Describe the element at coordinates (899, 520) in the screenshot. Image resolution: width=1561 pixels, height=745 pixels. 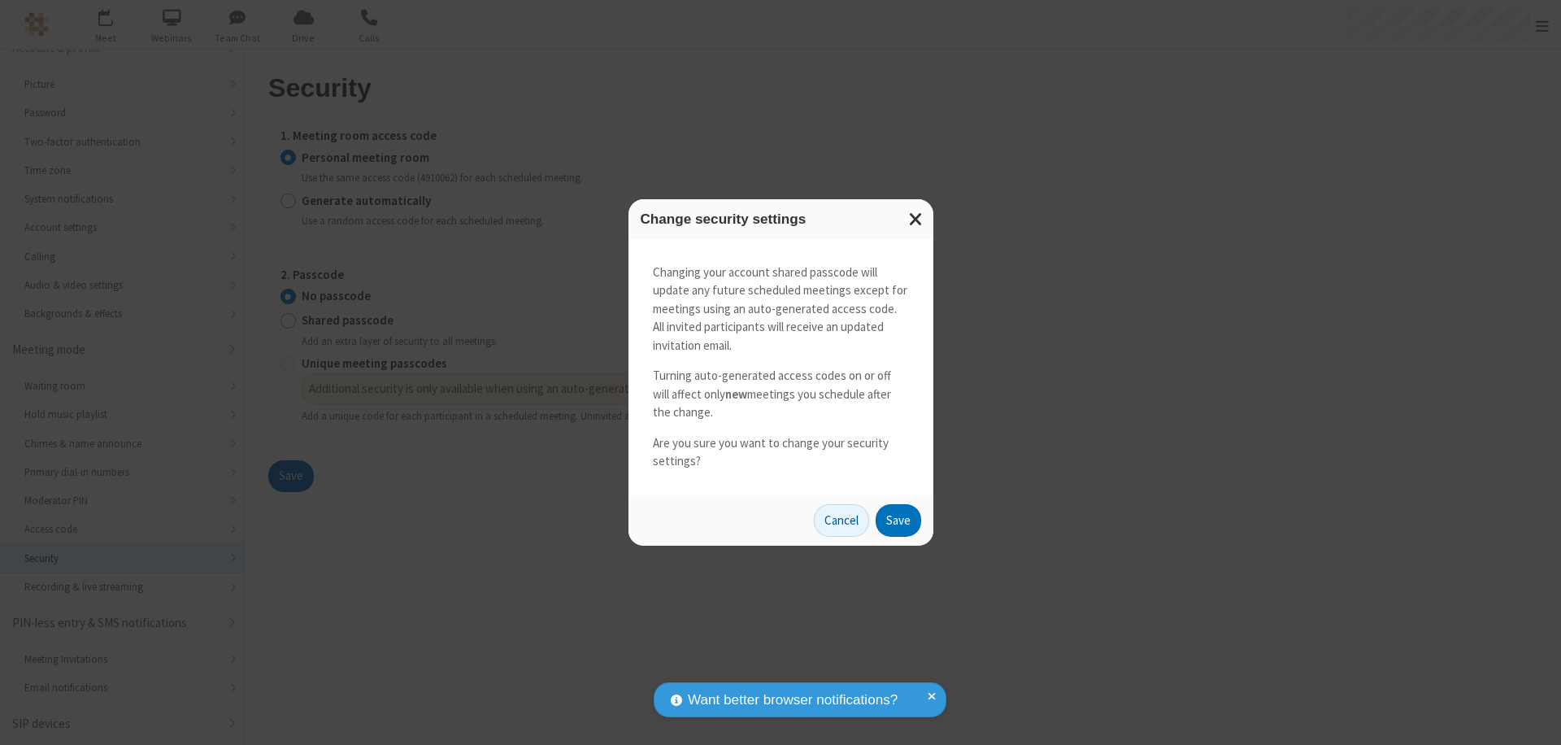
I see `button: Save` at that location.